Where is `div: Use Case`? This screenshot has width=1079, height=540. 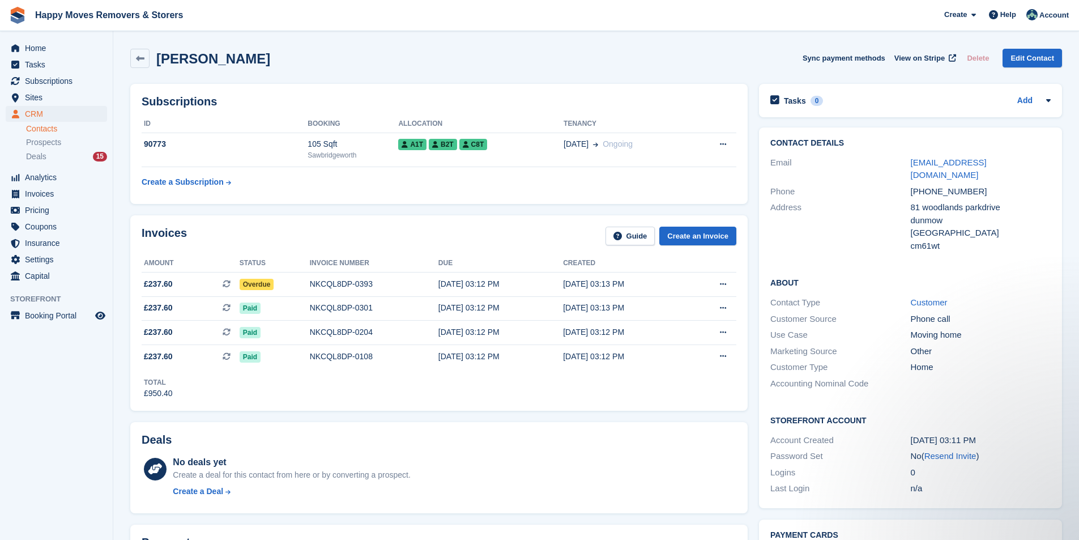 div: Use Case is located at coordinates (840, 335).